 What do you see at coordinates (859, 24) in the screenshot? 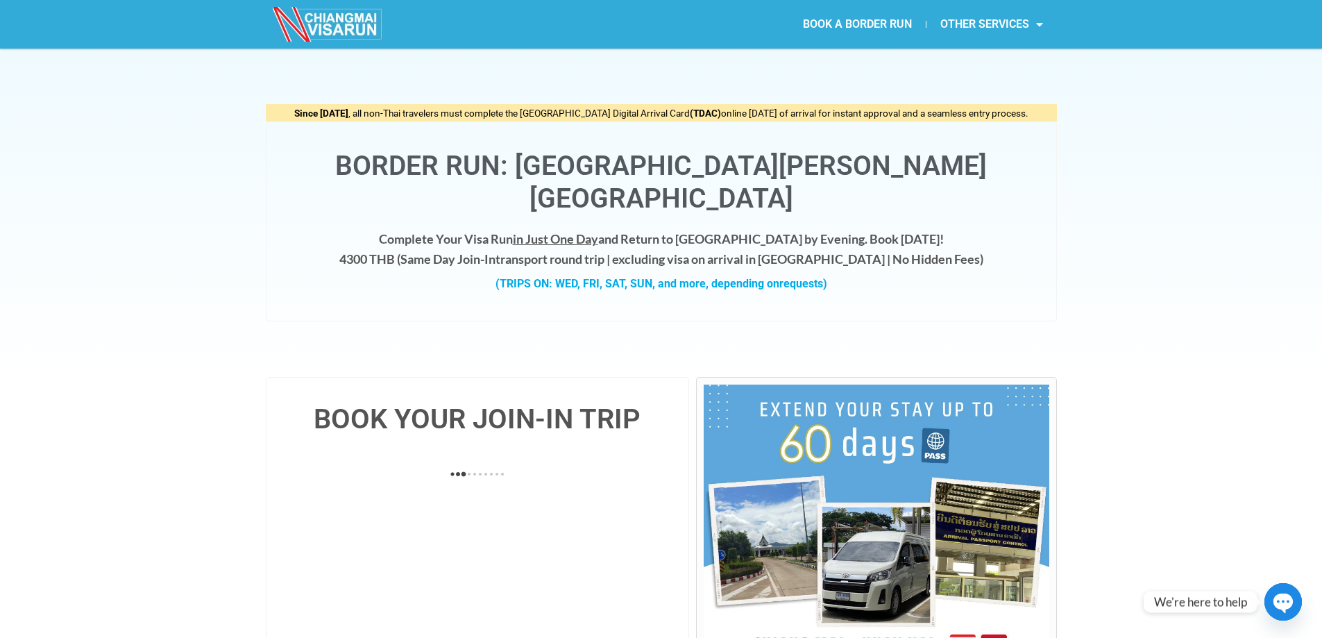
I see `nav: Menu` at bounding box center [859, 24].